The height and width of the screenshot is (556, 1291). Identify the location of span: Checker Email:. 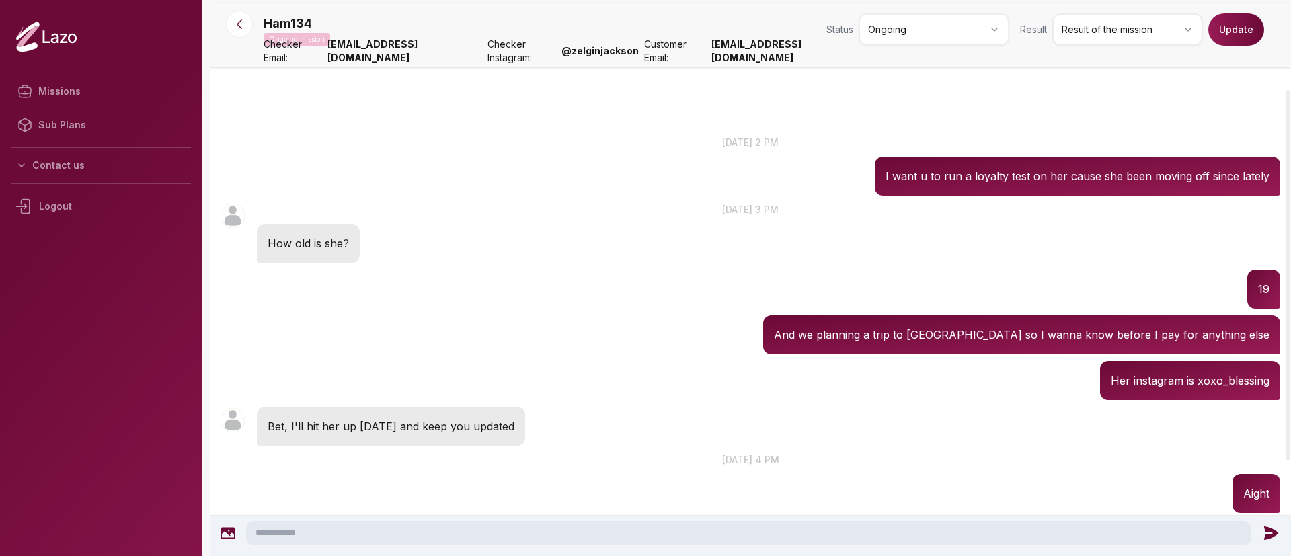
(292, 51).